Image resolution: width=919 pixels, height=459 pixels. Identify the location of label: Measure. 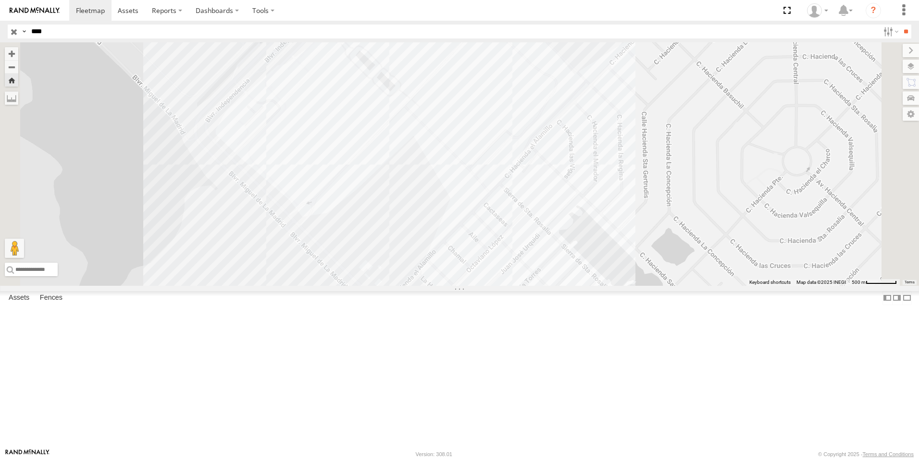
(12, 98).